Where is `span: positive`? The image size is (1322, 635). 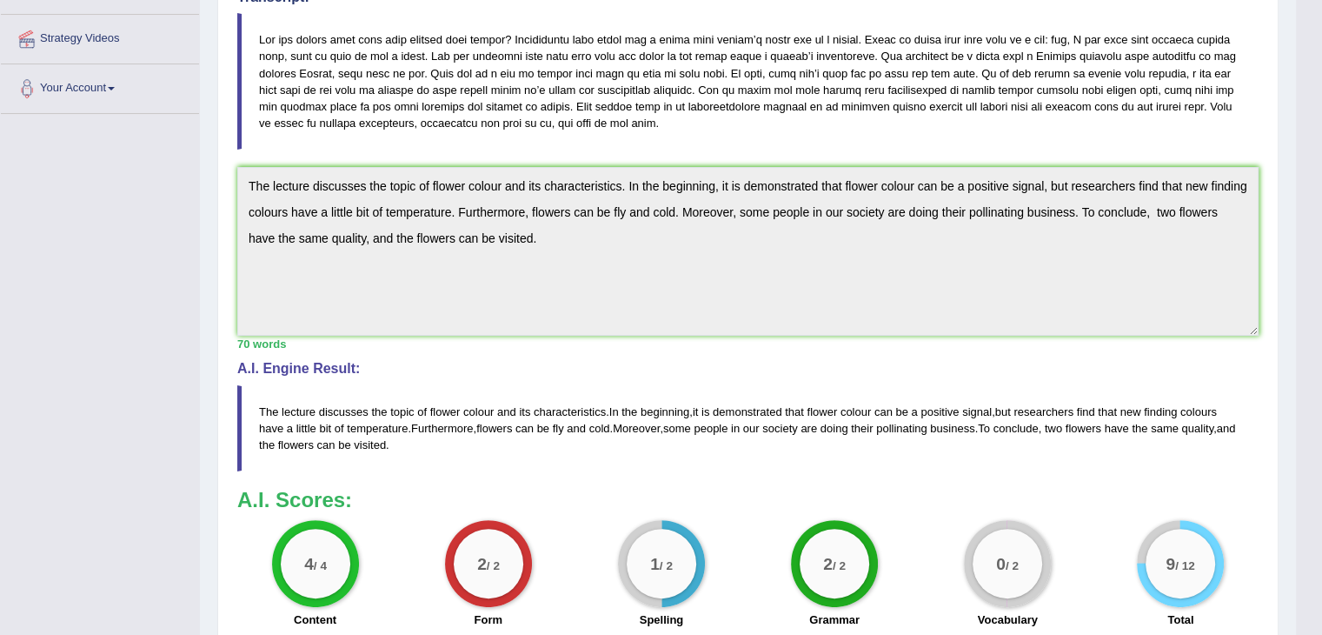 span: positive is located at coordinates (940, 411).